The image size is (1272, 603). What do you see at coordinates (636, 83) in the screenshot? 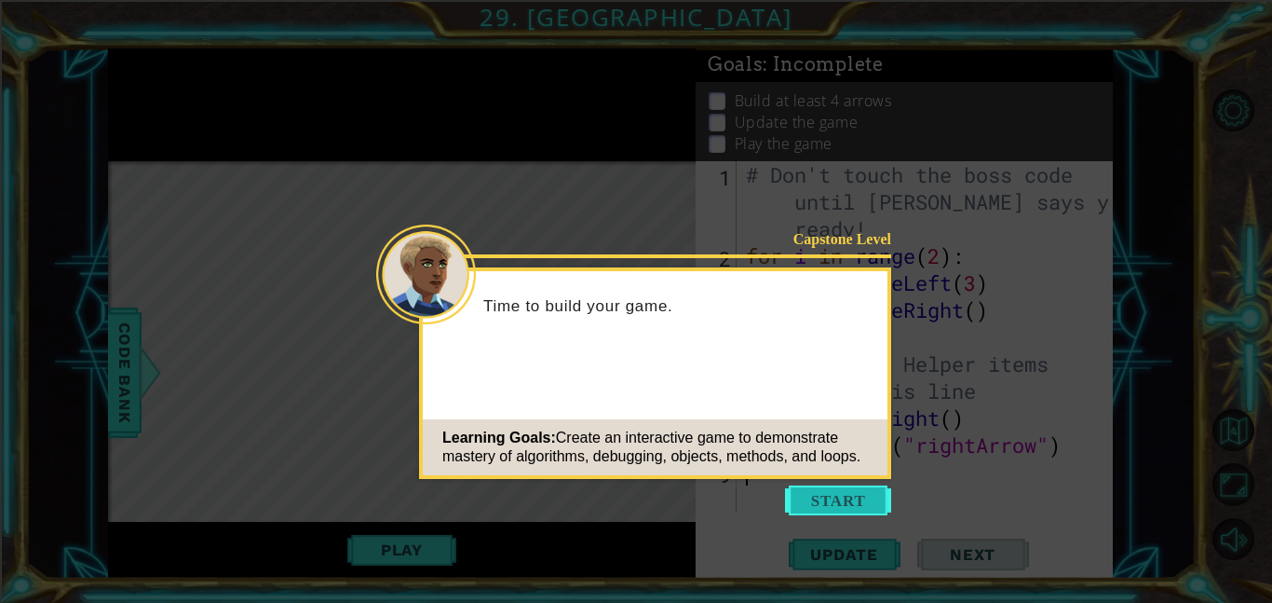
I see `div: Options` at bounding box center [636, 83].